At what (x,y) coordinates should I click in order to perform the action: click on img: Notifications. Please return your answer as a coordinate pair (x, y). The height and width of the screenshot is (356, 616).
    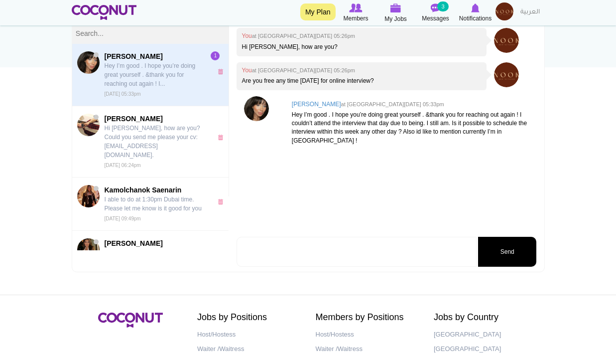
    Looking at the image, I should click on (475, 8).